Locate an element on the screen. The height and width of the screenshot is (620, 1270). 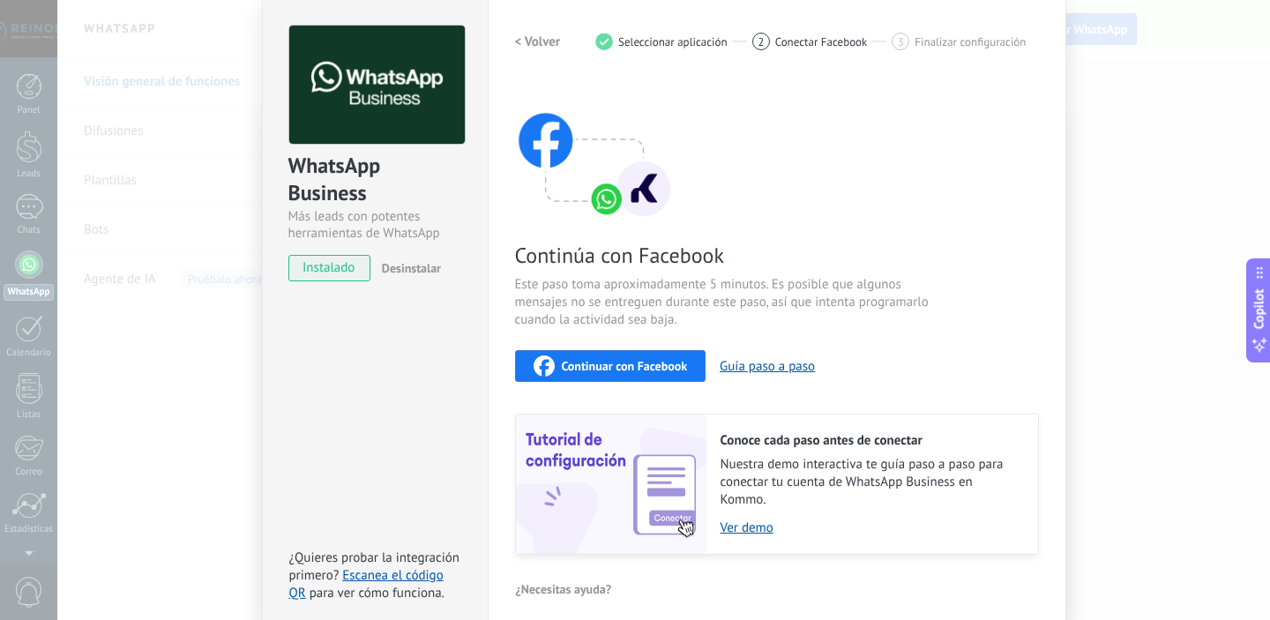
span: Desinstalar is located at coordinates (411, 268).